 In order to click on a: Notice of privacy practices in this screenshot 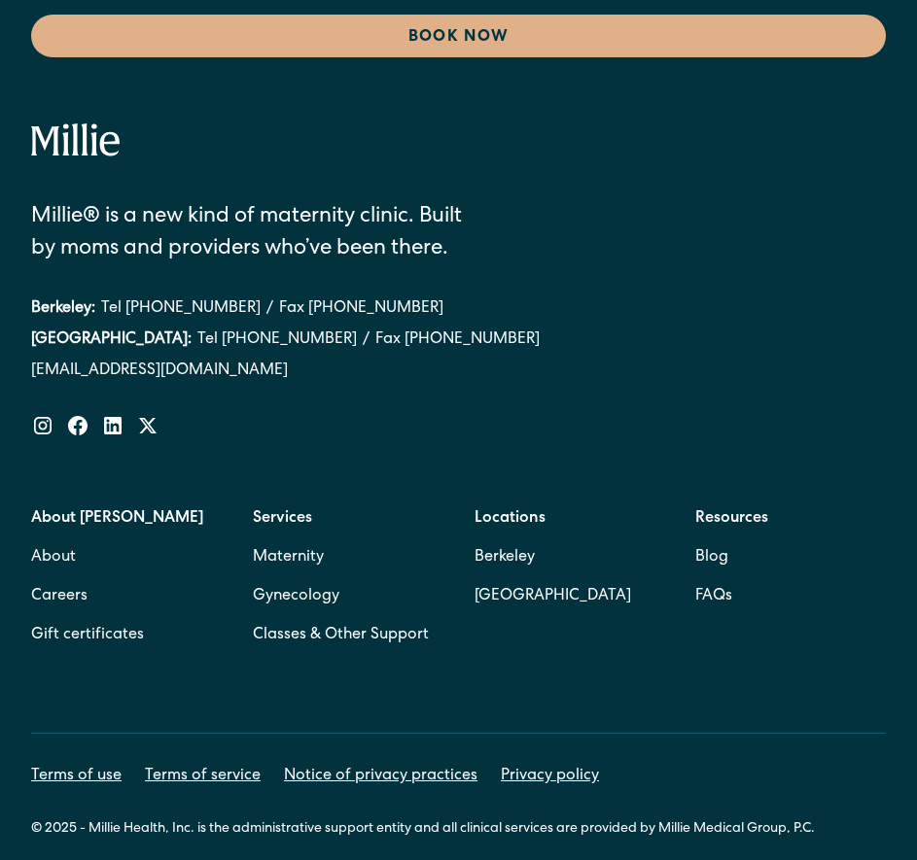, I will do `click(380, 777)`.